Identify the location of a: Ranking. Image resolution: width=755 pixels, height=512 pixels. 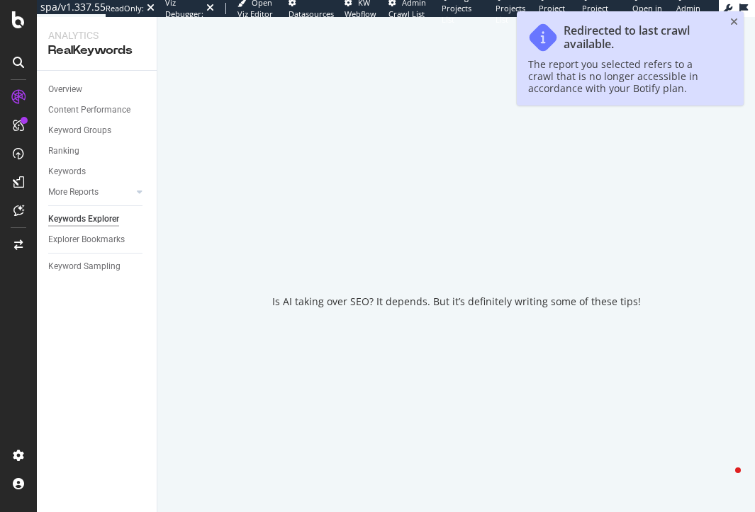
(97, 151).